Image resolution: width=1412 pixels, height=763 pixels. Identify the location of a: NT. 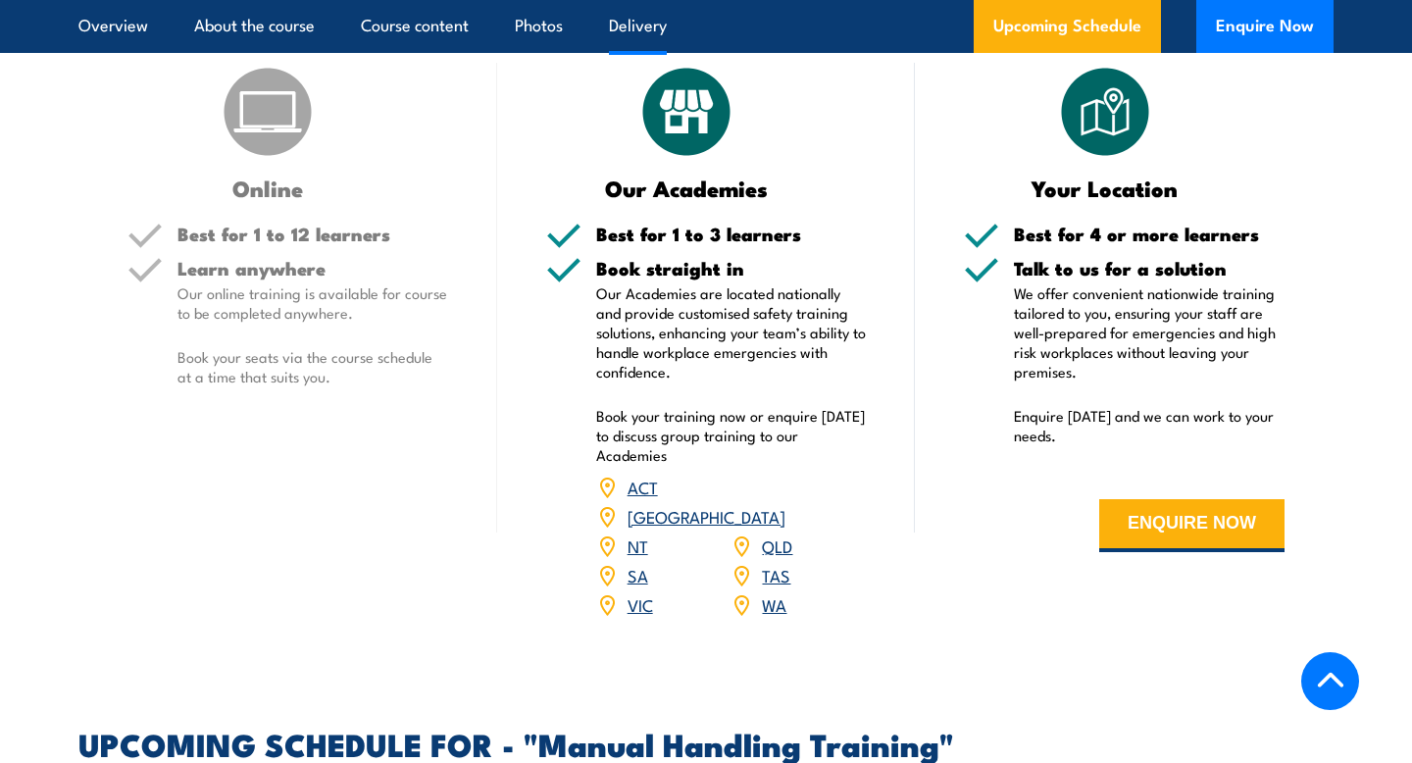
(637, 545).